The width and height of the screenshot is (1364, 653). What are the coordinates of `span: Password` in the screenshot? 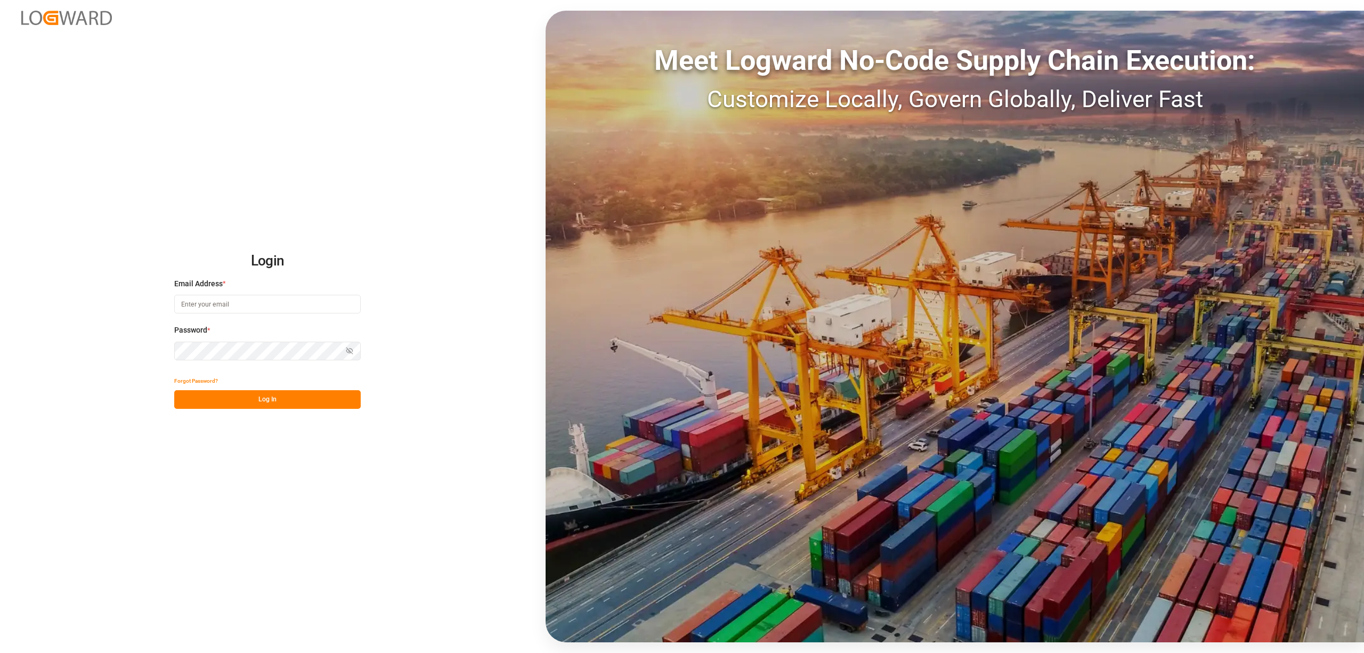 It's located at (191, 330).